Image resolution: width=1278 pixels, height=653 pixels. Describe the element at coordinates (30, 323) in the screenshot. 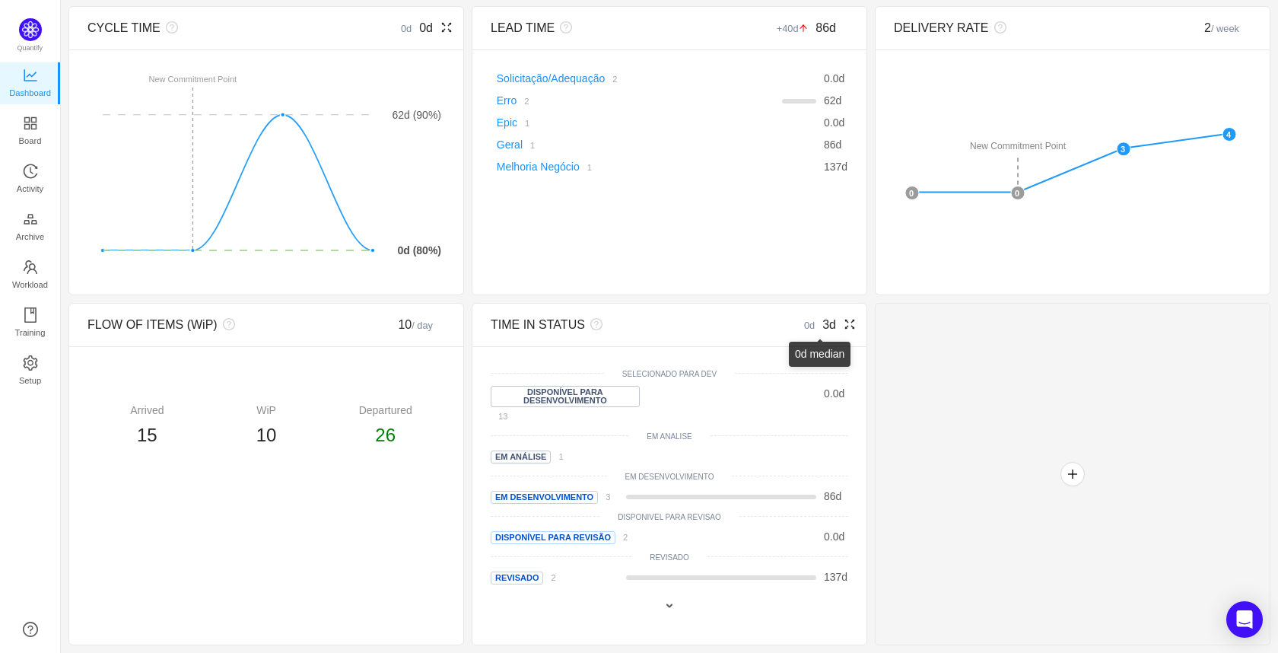

I see `a: Training` at that location.